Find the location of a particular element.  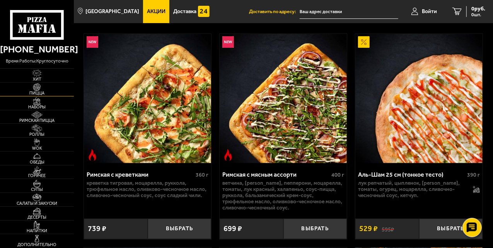

input: Ваш адрес доставки is located at coordinates (348, 12).